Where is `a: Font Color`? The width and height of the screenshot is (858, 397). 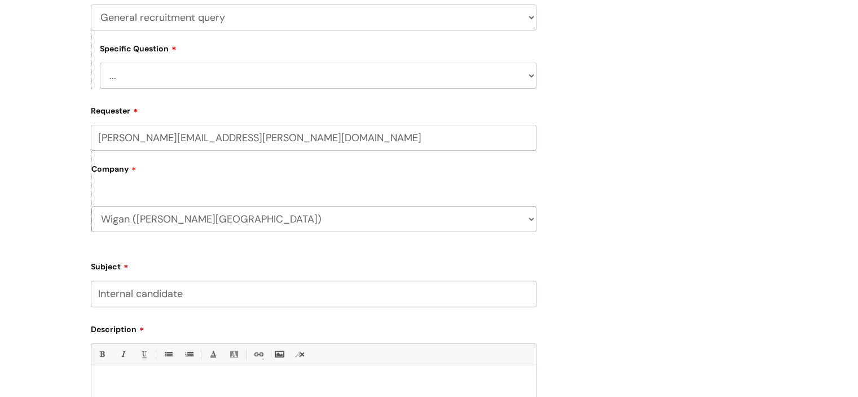
a: Font Color is located at coordinates (213, 354).